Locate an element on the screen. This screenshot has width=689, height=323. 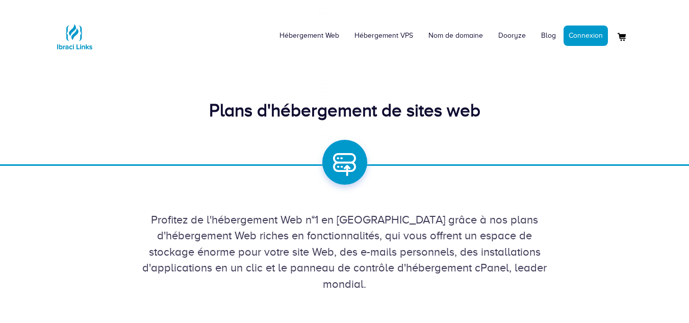
div: Plans d'hébergement de sites web is located at coordinates (345, 111).